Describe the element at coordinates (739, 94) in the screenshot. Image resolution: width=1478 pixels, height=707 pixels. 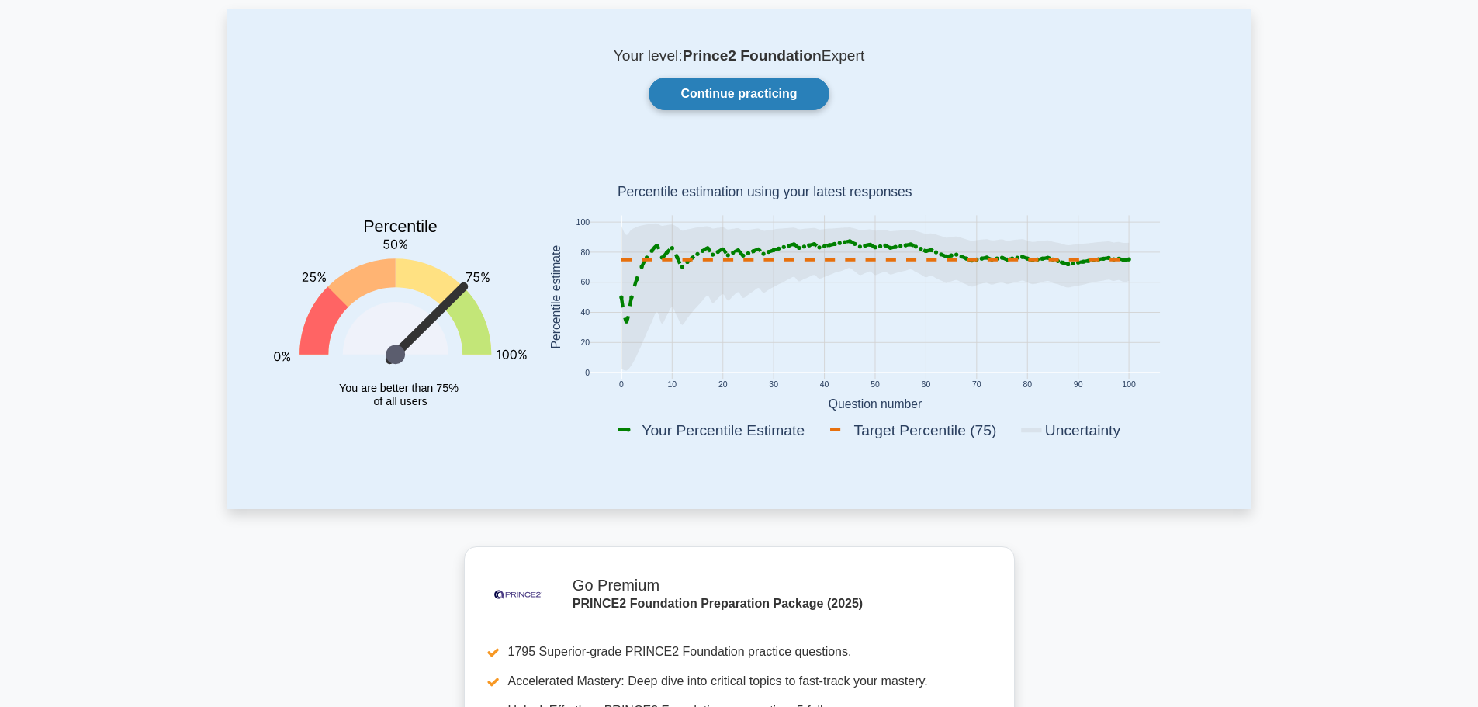
I see `a: Continue practicing` at that location.